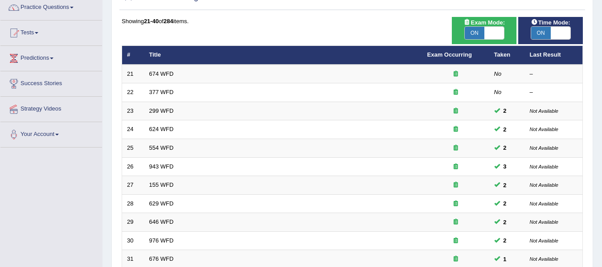 The image size is (602, 267). I want to click on b: 284, so click(168, 21).